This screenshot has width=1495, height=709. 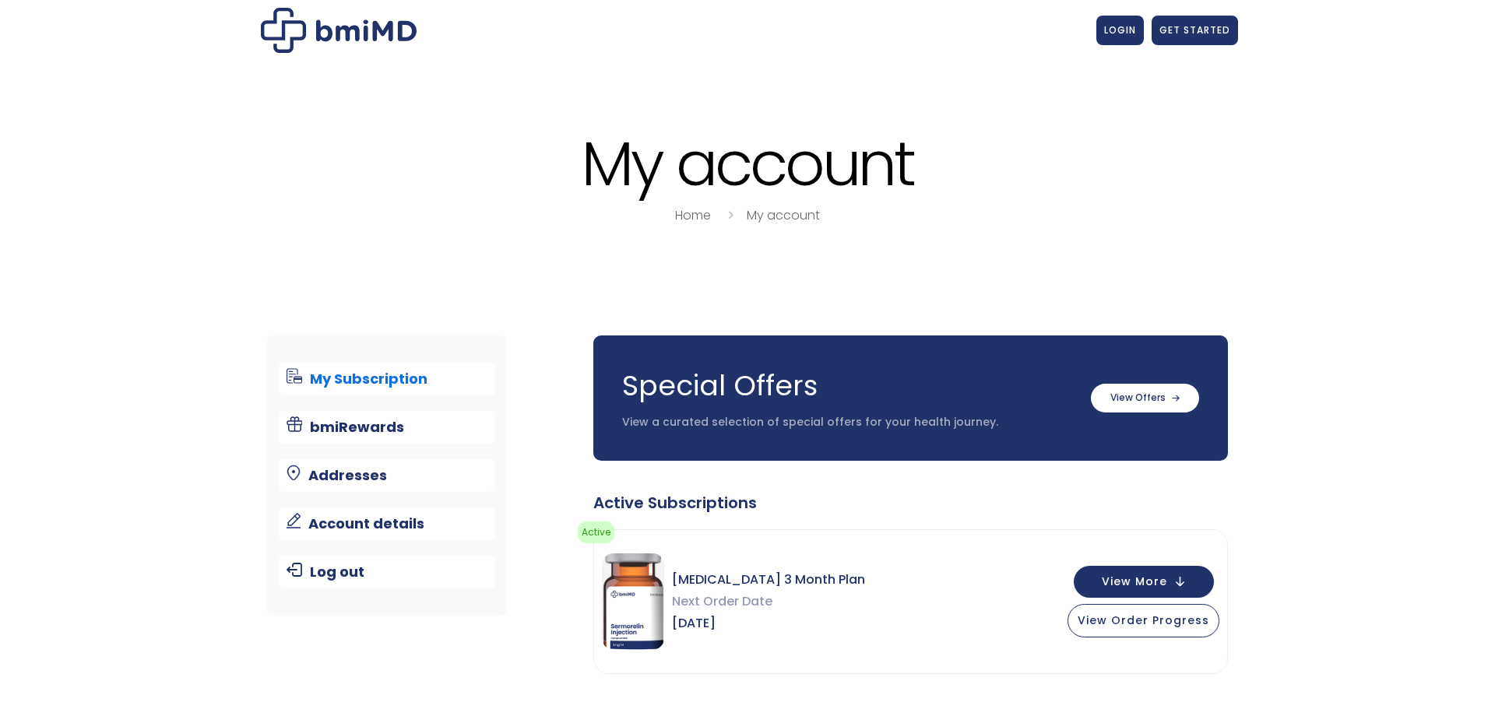 I want to click on a: My Subscription, so click(x=387, y=379).